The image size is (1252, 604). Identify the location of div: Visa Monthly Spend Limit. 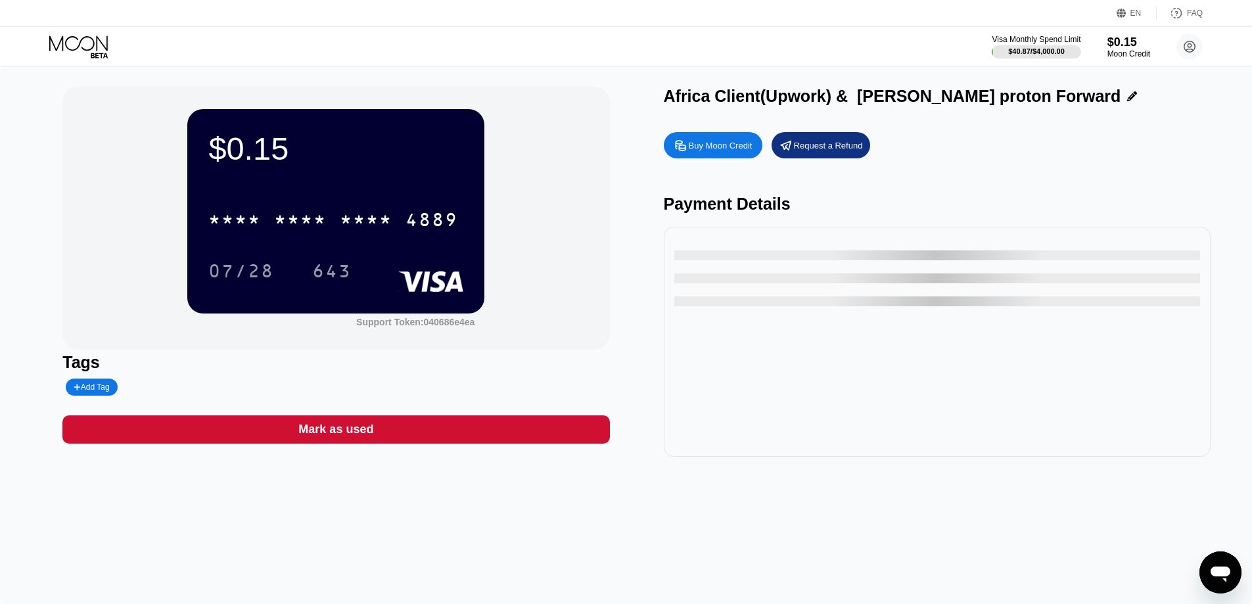
(1036, 39).